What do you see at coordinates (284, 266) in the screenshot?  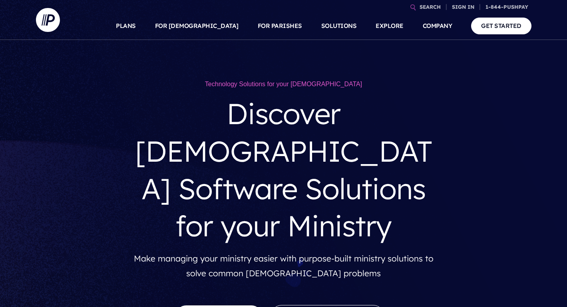 I see `p: Make managing your ministry easier with purpose-built ministry solutions to solve common [DEMOGRA...` at bounding box center [284, 266].